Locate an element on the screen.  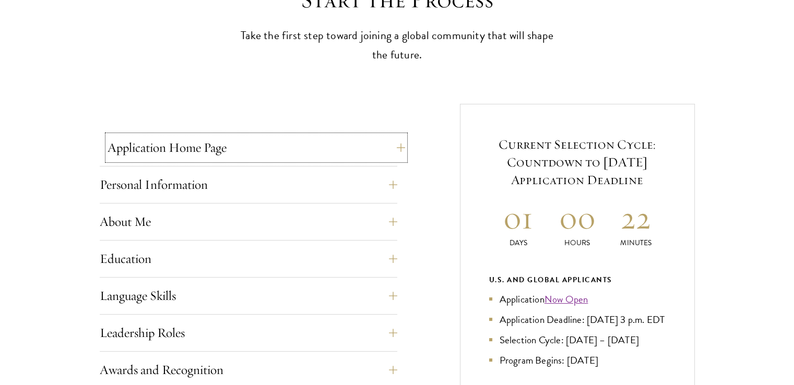
button: Language Skills is located at coordinates (248, 296).